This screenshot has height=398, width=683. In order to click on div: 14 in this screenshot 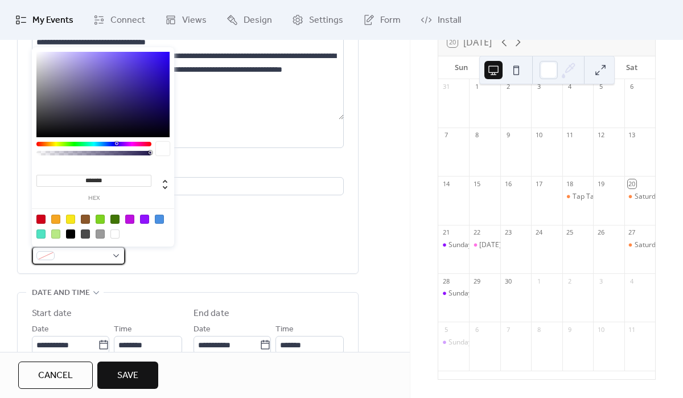, I will do `click(446, 183)`.